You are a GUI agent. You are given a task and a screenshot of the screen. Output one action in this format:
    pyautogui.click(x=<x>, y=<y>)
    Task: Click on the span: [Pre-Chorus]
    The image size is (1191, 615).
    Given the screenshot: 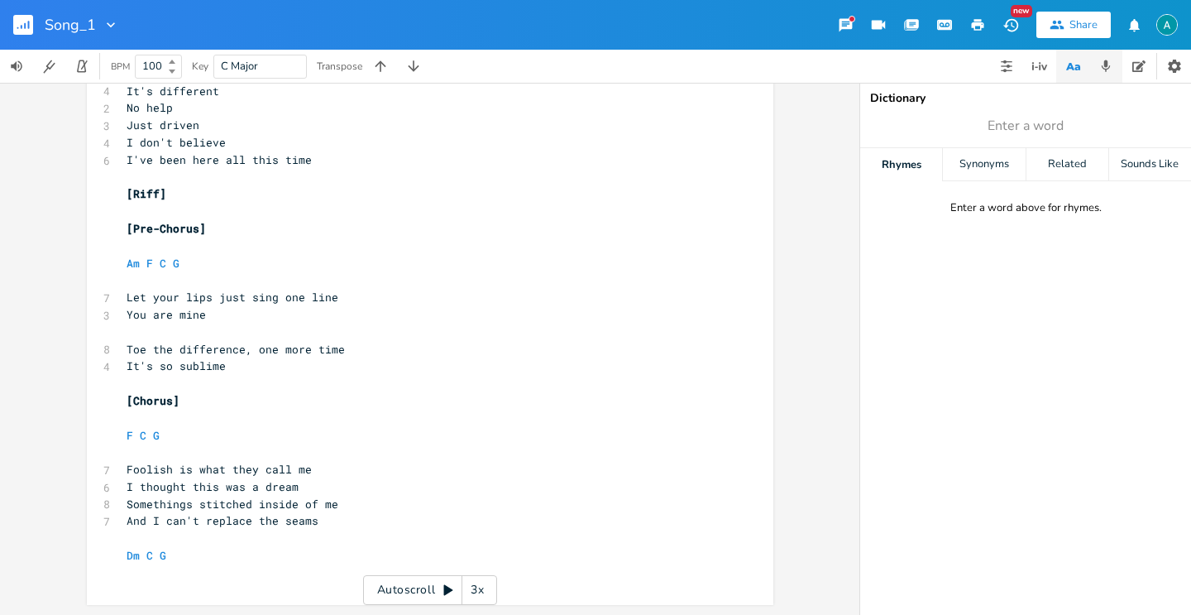 What is the action you would take?
    pyautogui.click(x=166, y=228)
    